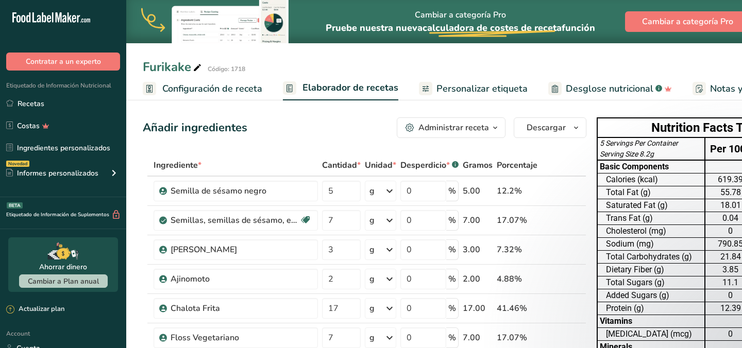 The height and width of the screenshot is (348, 742). I want to click on span: 8.2g, so click(646, 154).